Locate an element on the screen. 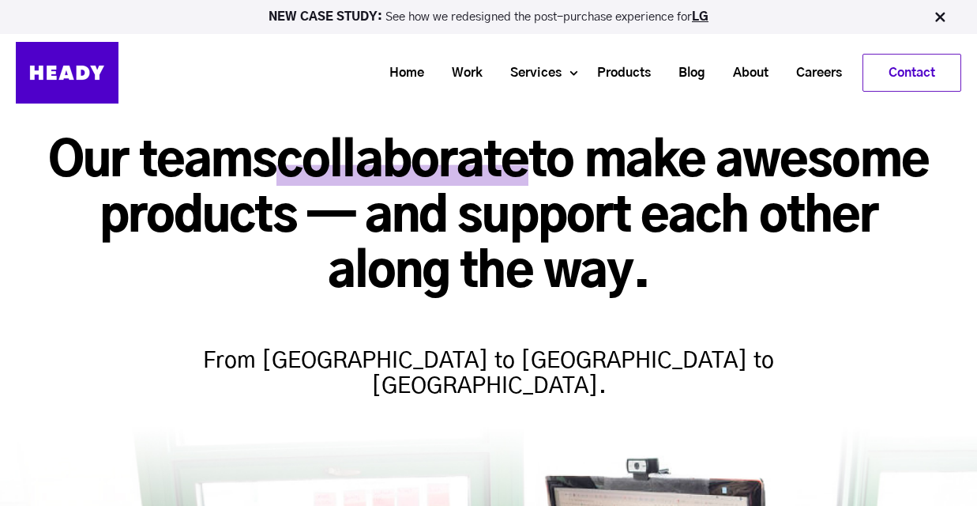  div: Navigation Menu is located at coordinates (548, 73).